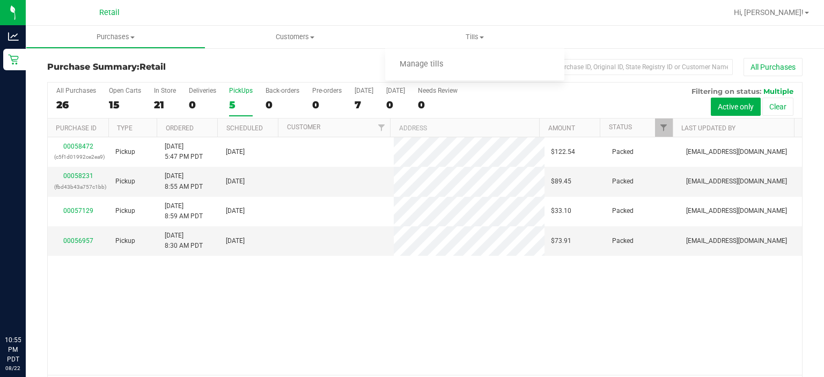 The image size is (824, 377). I want to click on a: Scheduled, so click(244, 128).